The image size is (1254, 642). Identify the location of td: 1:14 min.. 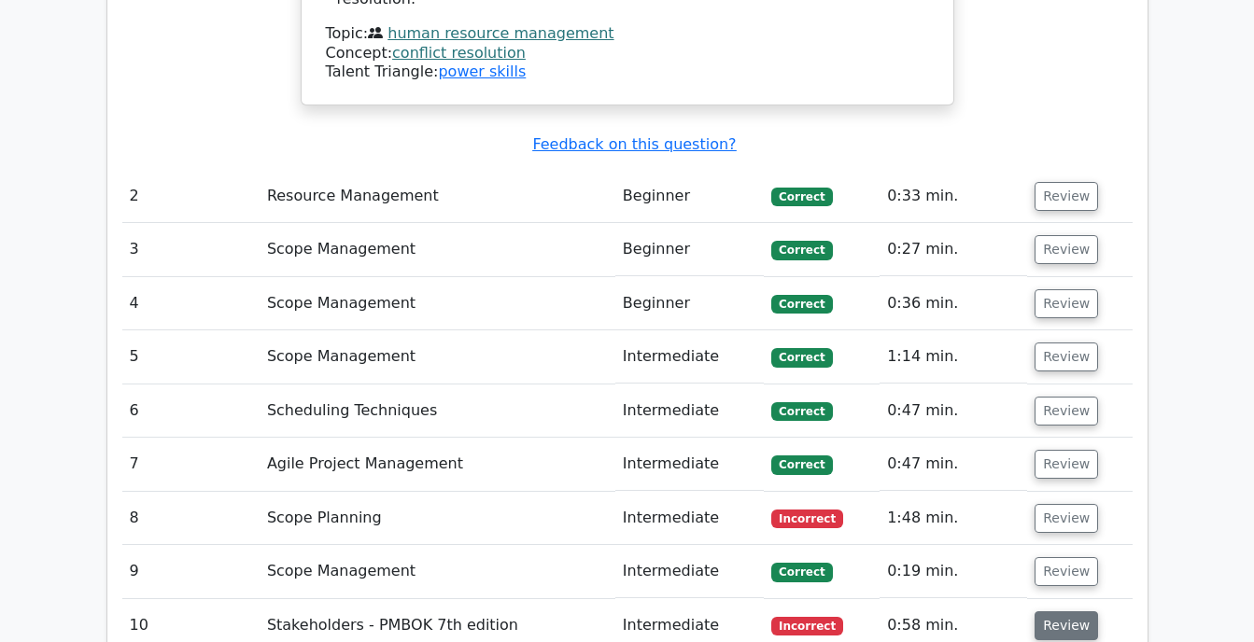
(953, 357).